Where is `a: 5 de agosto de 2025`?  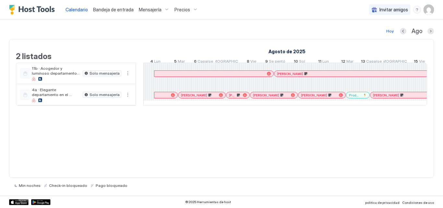 a: 5 de agosto de 2025 is located at coordinates (180, 62).